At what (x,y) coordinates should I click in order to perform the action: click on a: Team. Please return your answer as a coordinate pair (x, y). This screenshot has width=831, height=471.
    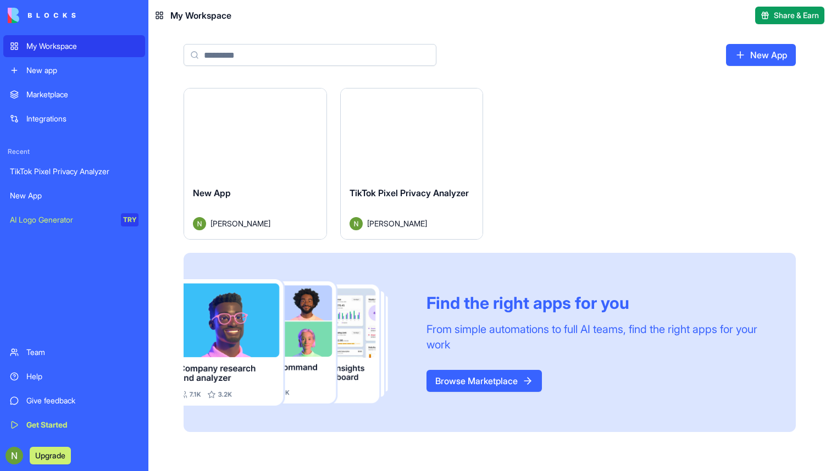
    Looking at the image, I should click on (74, 352).